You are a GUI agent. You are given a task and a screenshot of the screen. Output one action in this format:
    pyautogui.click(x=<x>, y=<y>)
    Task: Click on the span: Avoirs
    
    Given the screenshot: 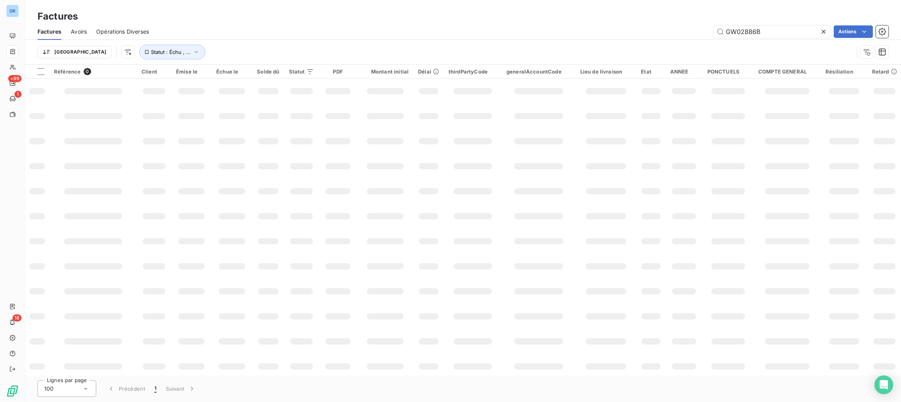 What is the action you would take?
    pyautogui.click(x=79, y=32)
    